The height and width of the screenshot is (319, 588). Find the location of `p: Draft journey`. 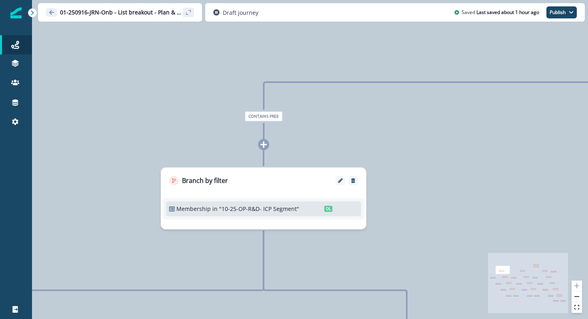

p: Draft journey is located at coordinates (240, 12).